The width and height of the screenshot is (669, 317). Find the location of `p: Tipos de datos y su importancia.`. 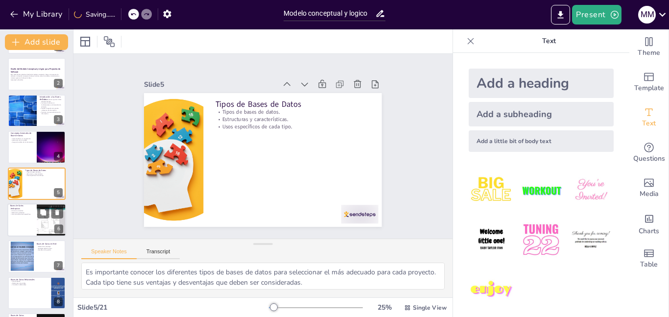

p: Tipos de datos y su importancia. is located at coordinates (22, 139).